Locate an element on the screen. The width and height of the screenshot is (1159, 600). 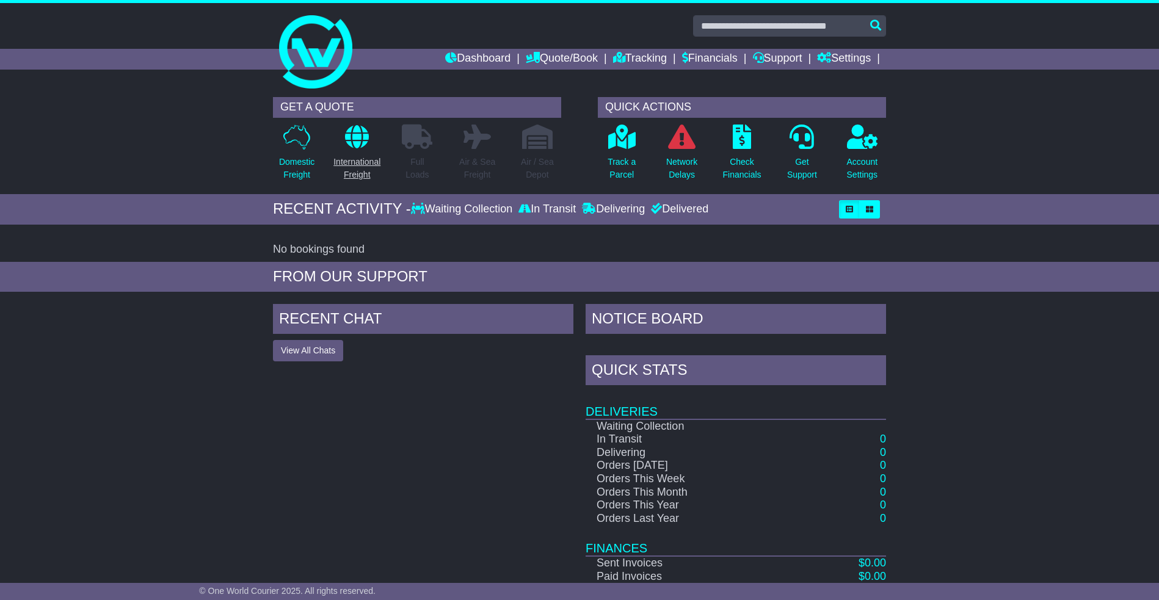
a: GetSupport is located at coordinates (802, 156).